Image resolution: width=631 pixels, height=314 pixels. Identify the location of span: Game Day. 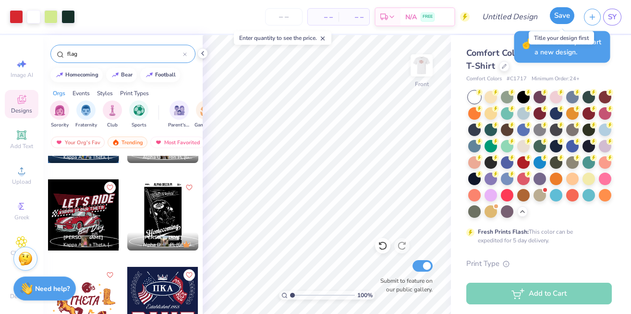
(206, 125).